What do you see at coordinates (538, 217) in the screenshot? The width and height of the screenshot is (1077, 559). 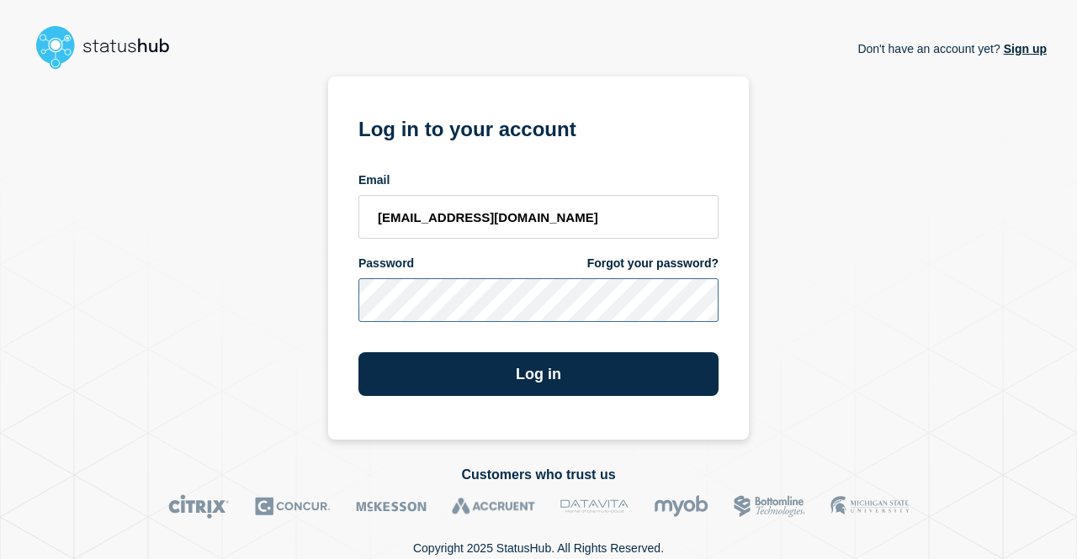 I see `input: email input` at bounding box center [538, 217].